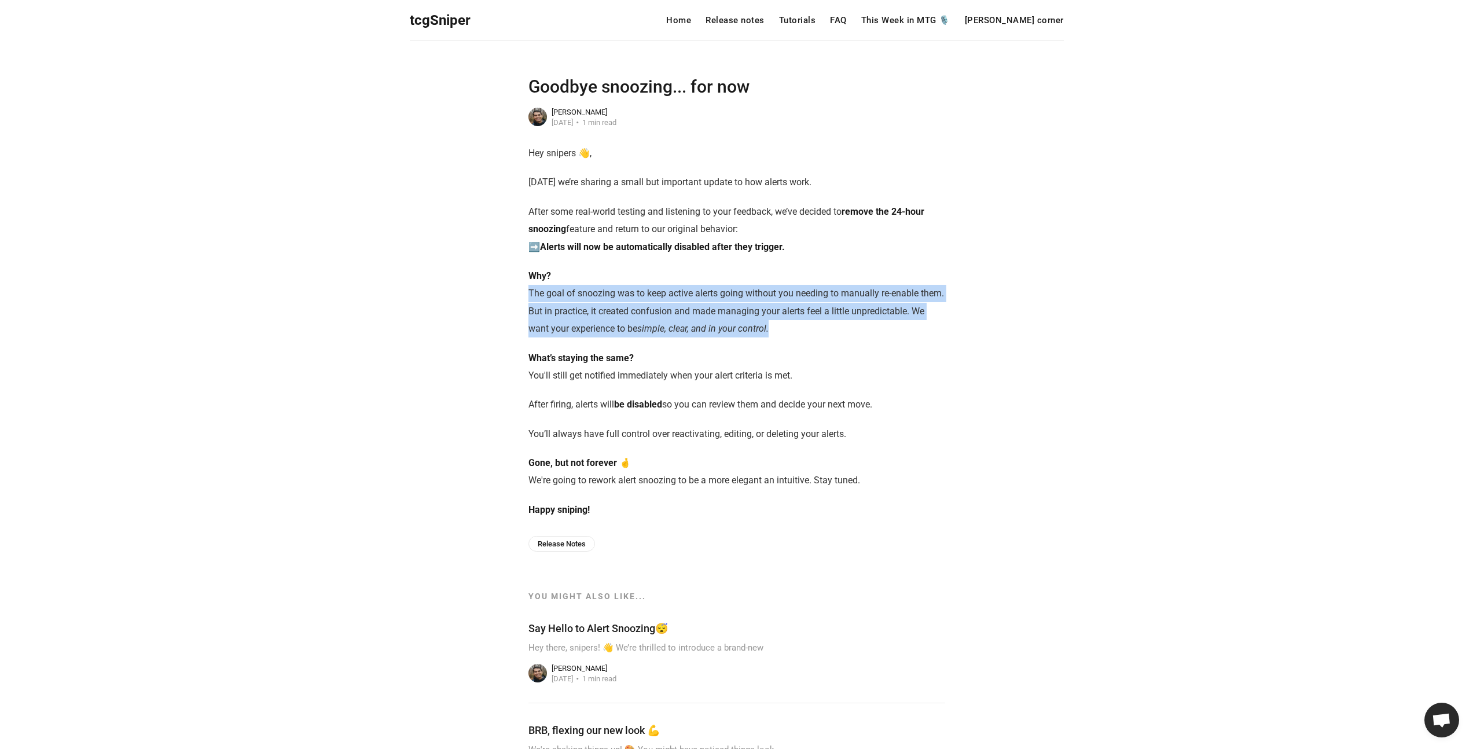  What do you see at coordinates (662, 247) in the screenshot?
I see `strong: Alerts will now be automatically disabled after they trigger.` at bounding box center [662, 247].